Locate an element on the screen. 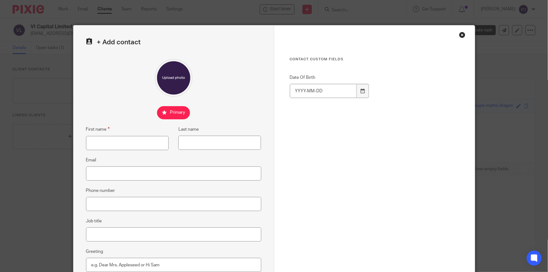  label: Greeting is located at coordinates (94, 251).